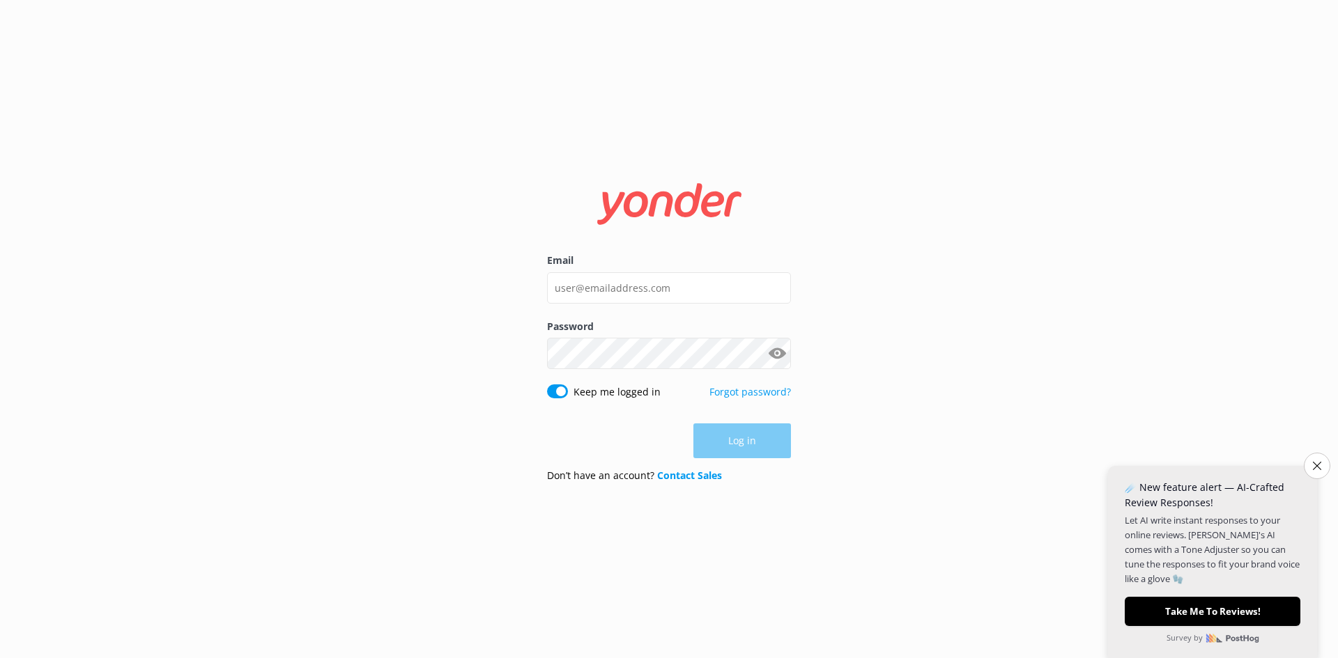  What do you see at coordinates (777, 354) in the screenshot?
I see `button: Show password` at bounding box center [777, 354].